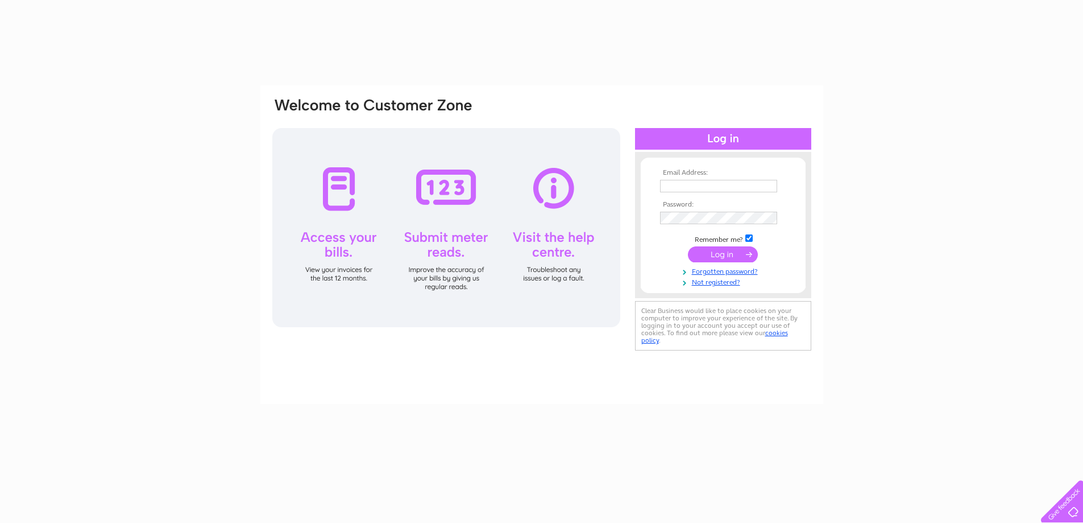 The height and width of the screenshot is (523, 1083). I want to click on th: Password:, so click(723, 205).